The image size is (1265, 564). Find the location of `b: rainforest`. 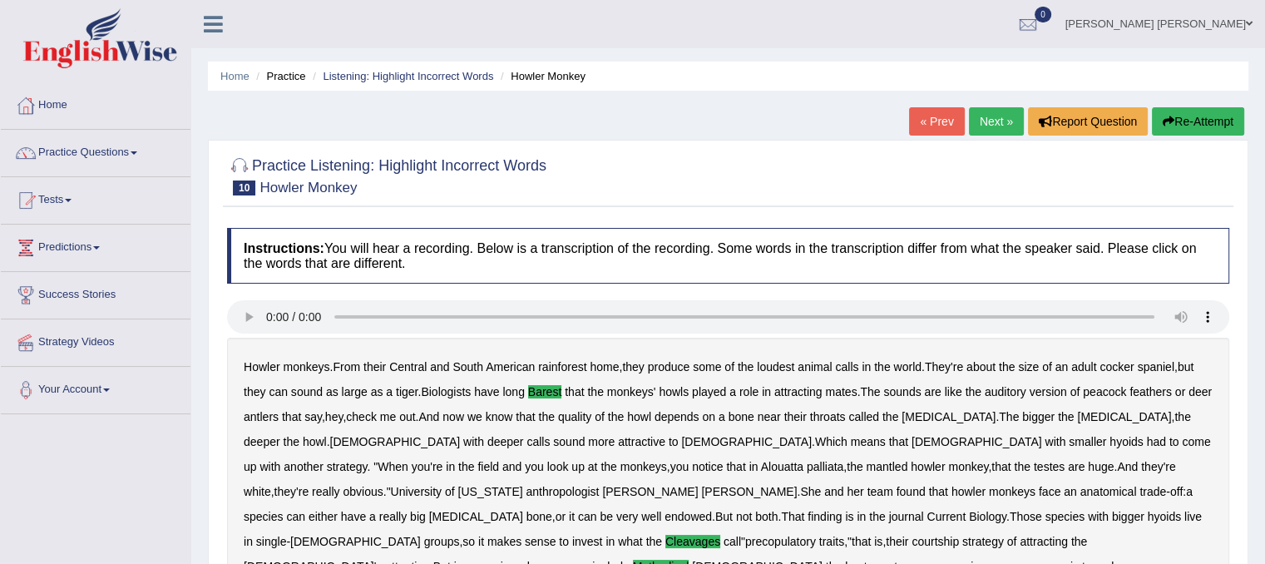

b: rainforest is located at coordinates (562, 367).